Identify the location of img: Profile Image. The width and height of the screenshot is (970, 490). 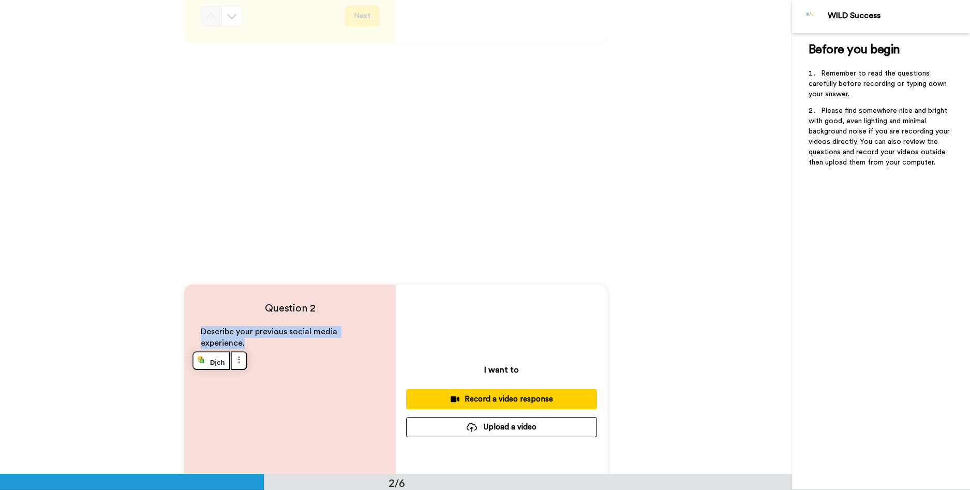
(810, 17).